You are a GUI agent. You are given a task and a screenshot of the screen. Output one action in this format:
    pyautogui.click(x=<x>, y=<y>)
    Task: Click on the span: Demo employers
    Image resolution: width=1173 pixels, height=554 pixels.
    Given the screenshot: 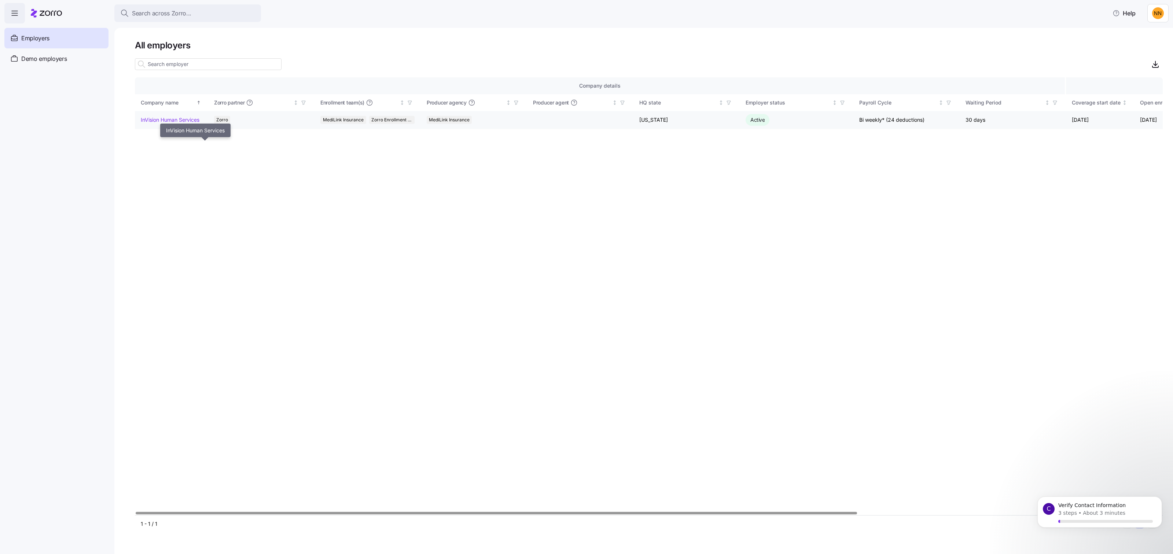 What is the action you would take?
    pyautogui.click(x=44, y=59)
    